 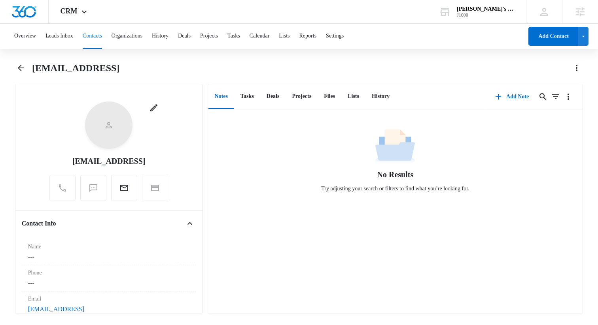 What do you see at coordinates (568, 97) in the screenshot?
I see `button: Overflow Menu` at bounding box center [568, 97].